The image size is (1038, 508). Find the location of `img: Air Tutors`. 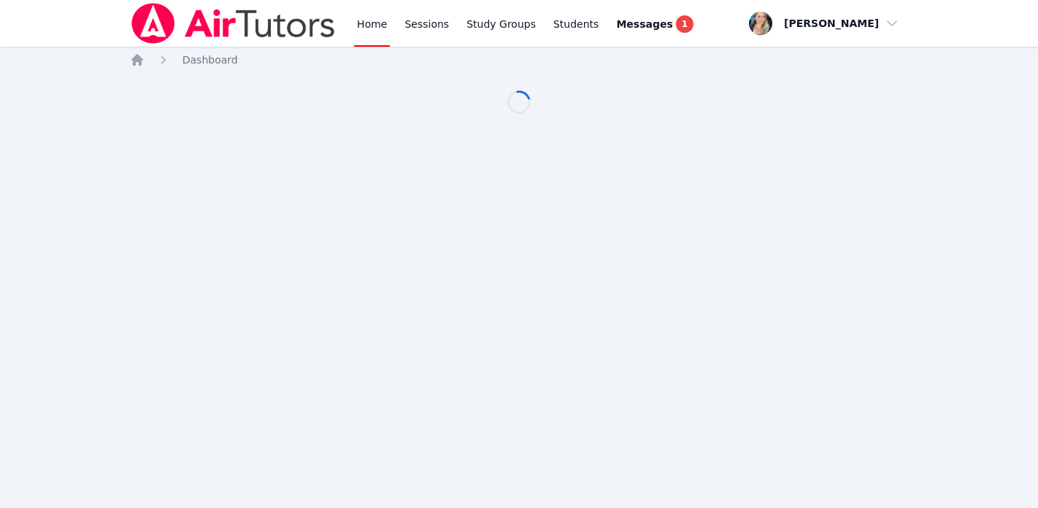

img: Air Tutors is located at coordinates (233, 23).